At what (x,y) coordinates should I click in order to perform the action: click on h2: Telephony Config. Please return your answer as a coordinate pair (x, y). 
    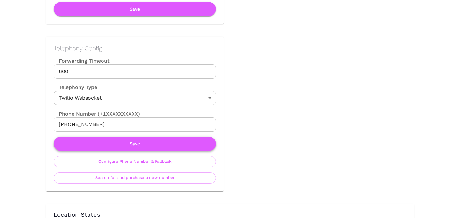
    Looking at the image, I should click on (135, 48).